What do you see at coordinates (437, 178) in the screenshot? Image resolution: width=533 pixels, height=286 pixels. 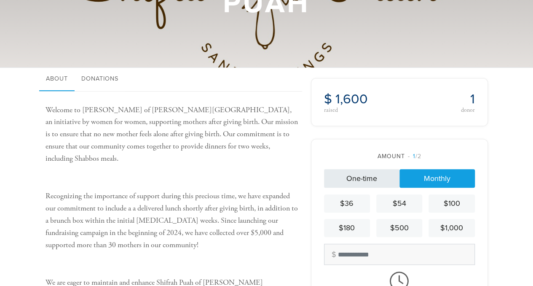 I see `a: Monthly` at bounding box center [437, 178].